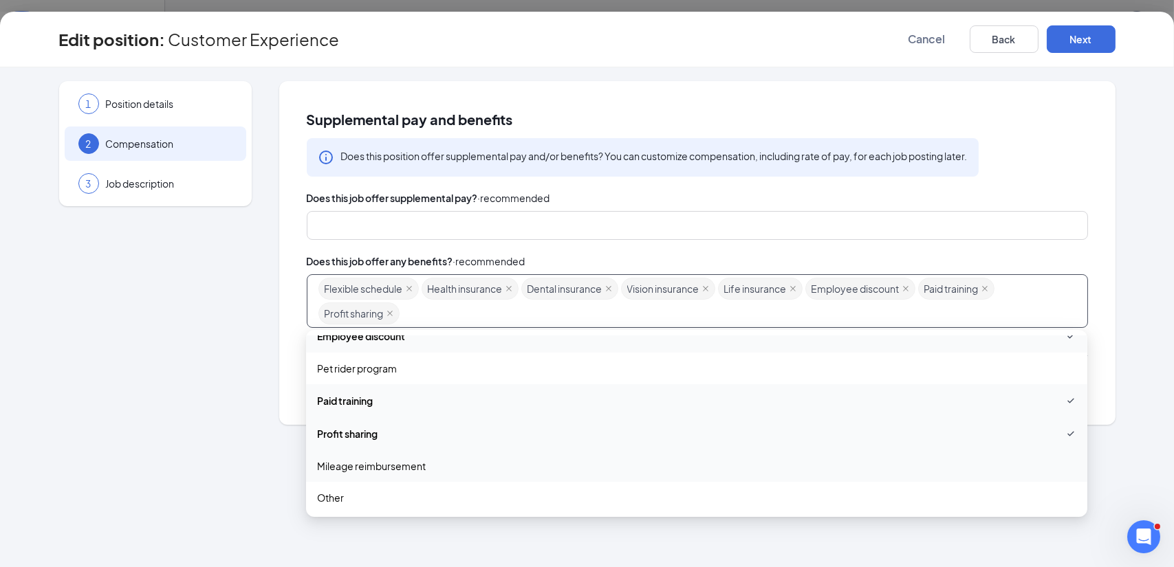  What do you see at coordinates (392, 198) in the screenshot?
I see `span: Does this job offer supplemental pay?` at bounding box center [392, 198].